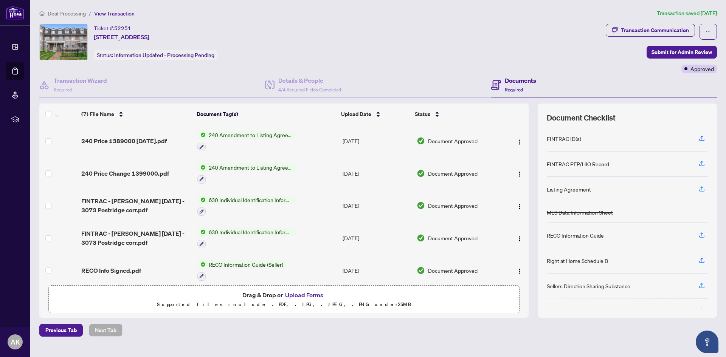  Describe the element at coordinates (125, 174) in the screenshot. I see `span: 240 Price Change 1399000.pdf` at that location.